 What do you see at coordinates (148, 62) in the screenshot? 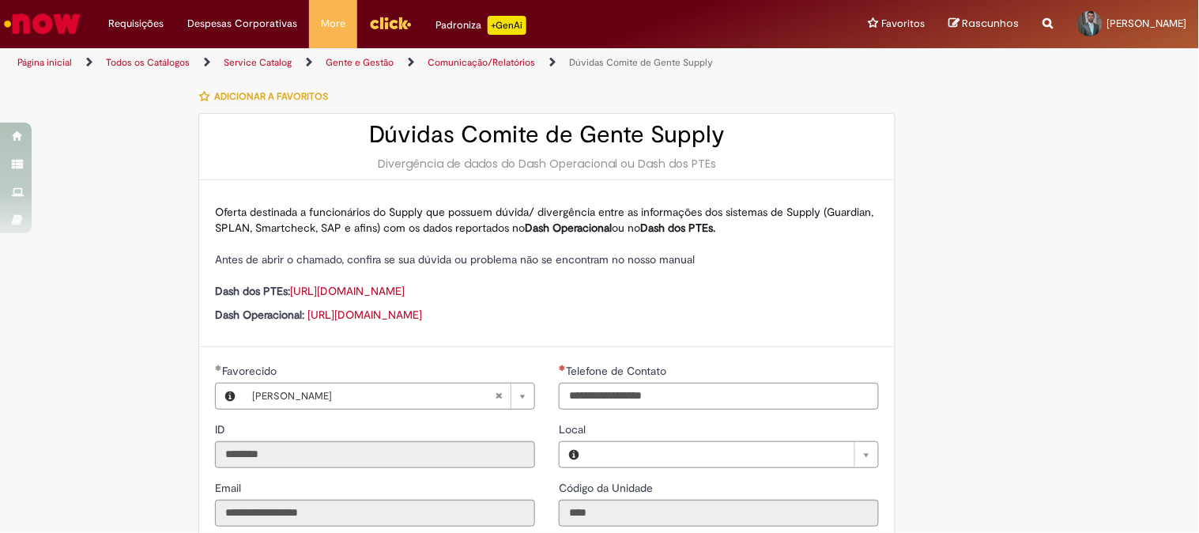
I see `a: Todos os Catálogos` at bounding box center [148, 62].